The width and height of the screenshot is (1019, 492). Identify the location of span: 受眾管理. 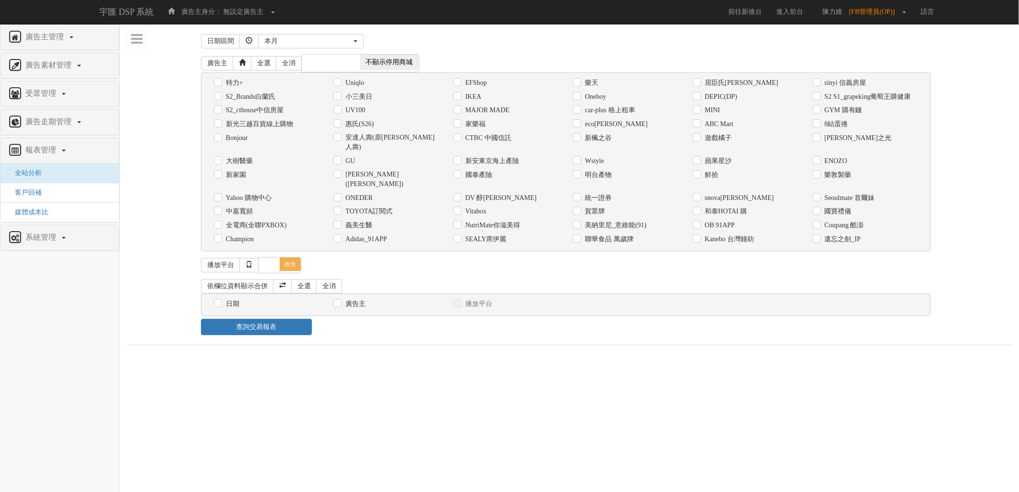
(42, 93).